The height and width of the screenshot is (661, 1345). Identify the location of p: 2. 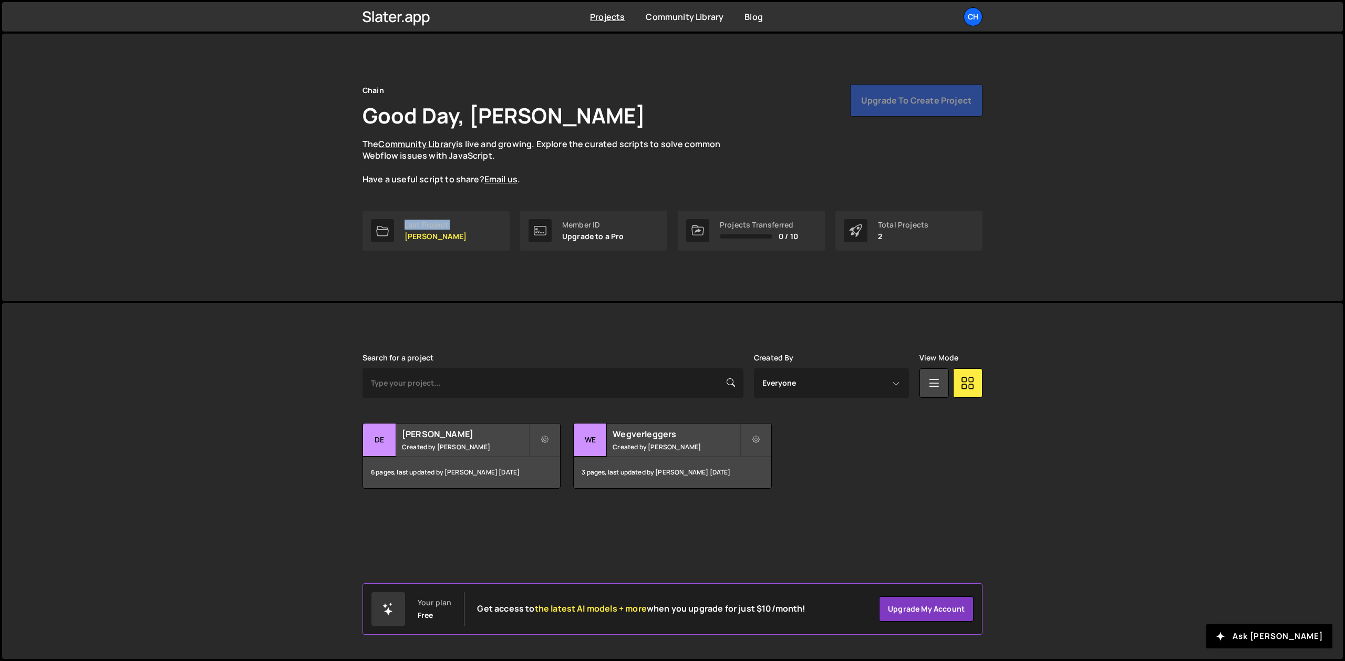
(903, 236).